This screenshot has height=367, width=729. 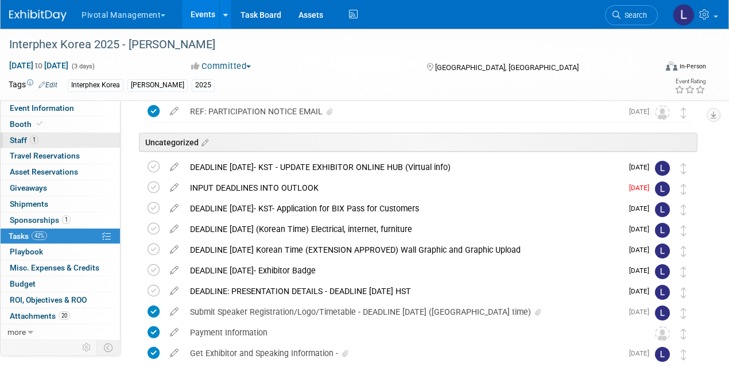 What do you see at coordinates (40, 316) in the screenshot?
I see `span: Attachments` at bounding box center [40, 316].